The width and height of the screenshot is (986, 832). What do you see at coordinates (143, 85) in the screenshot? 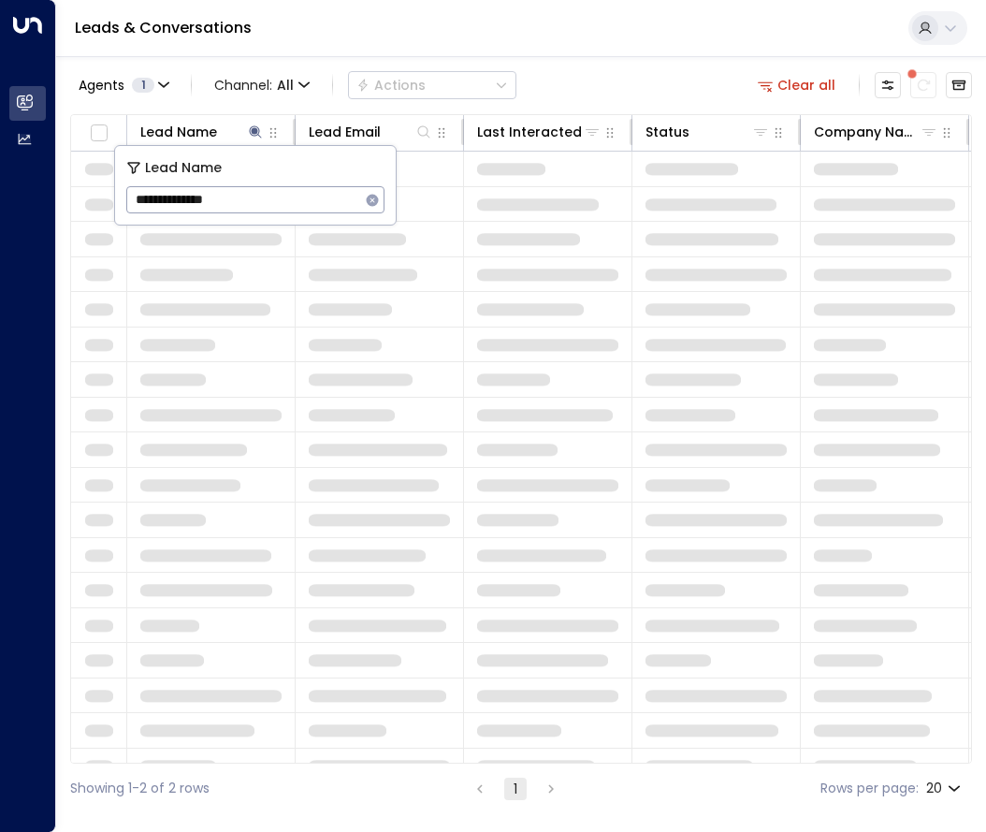
I see `span: 1` at bounding box center [143, 85].